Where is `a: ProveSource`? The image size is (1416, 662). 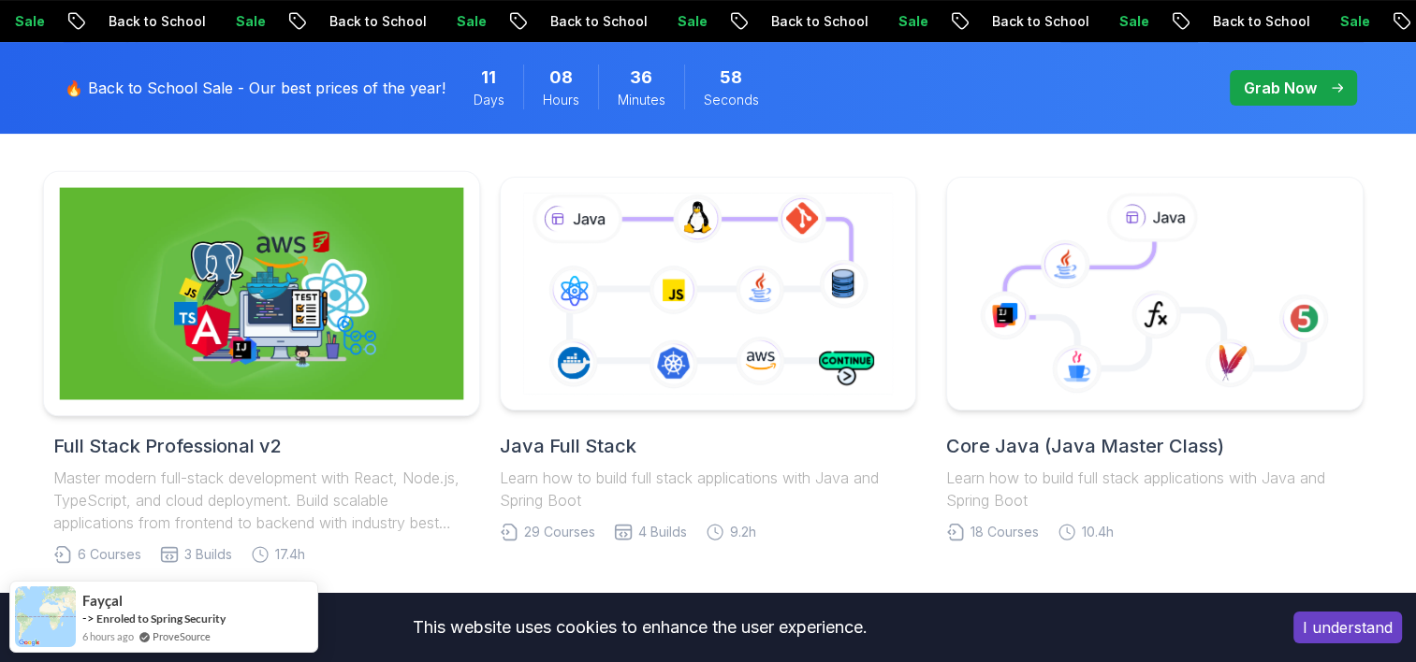
a: ProveSource is located at coordinates (182, 636).